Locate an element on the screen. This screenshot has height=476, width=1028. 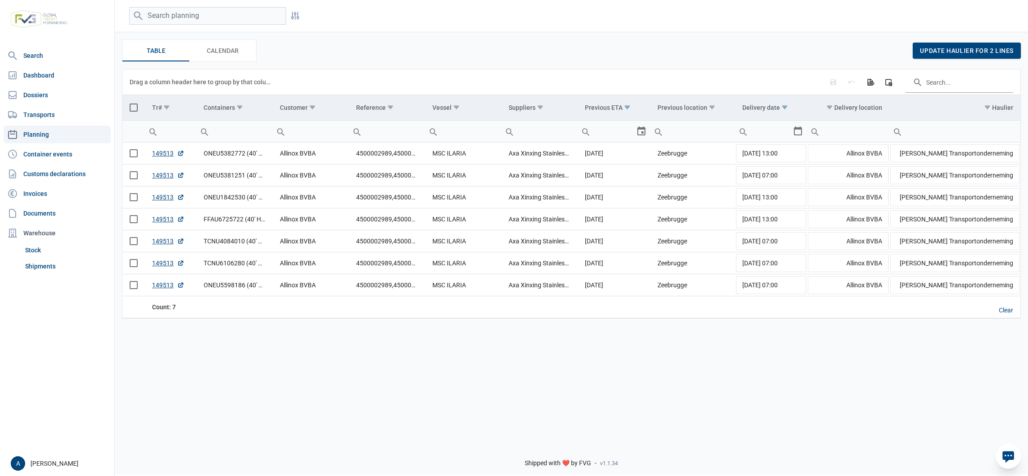
span: Show filter options for column 'Vessel' is located at coordinates (456, 107).